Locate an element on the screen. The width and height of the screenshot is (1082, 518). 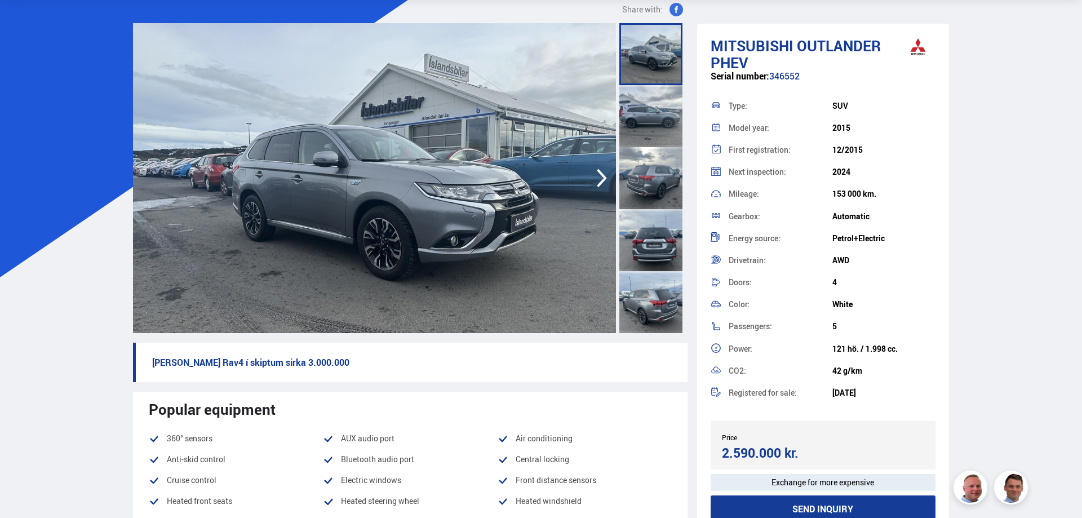
div: 5 is located at coordinates (884, 326).